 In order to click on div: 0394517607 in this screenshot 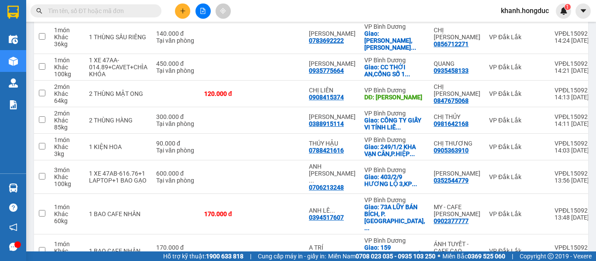, I will do `click(326, 218)`.